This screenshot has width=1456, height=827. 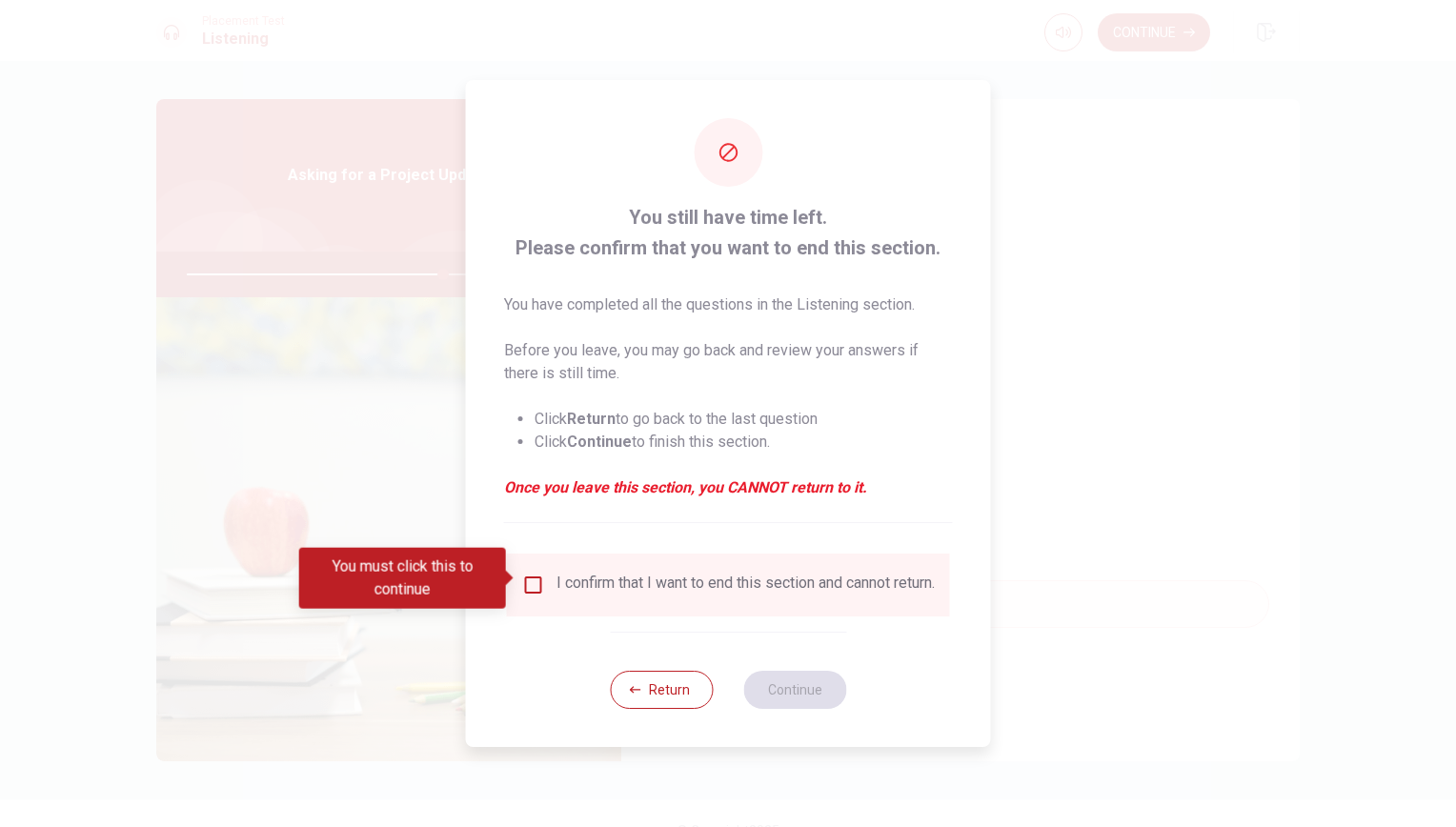 What do you see at coordinates (728, 233) in the screenshot?
I see `span: You still have time left. Please confirm that you want to end this section.` at bounding box center [728, 233].